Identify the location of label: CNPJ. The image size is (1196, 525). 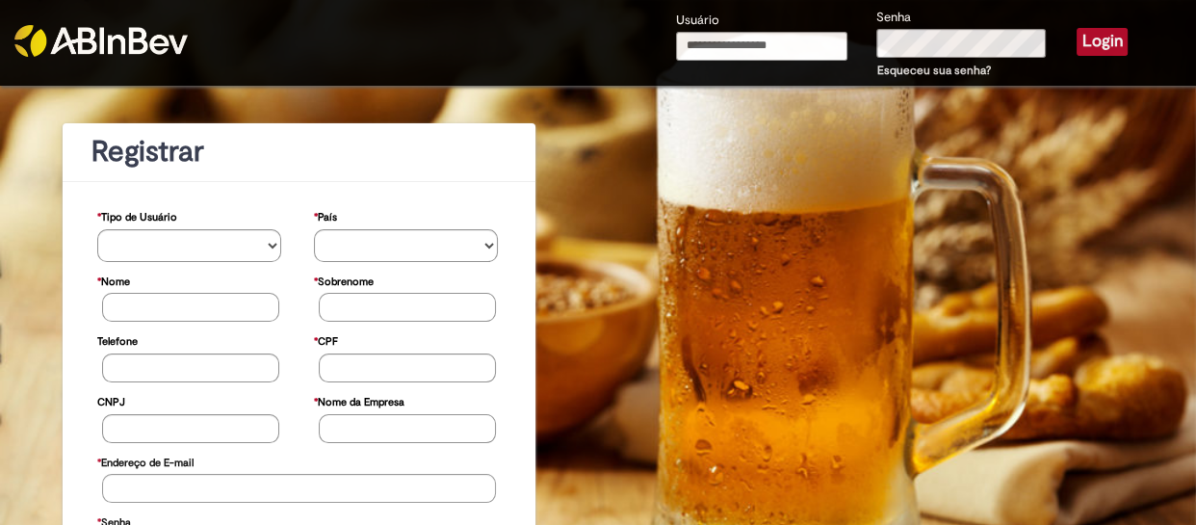
(111, 400).